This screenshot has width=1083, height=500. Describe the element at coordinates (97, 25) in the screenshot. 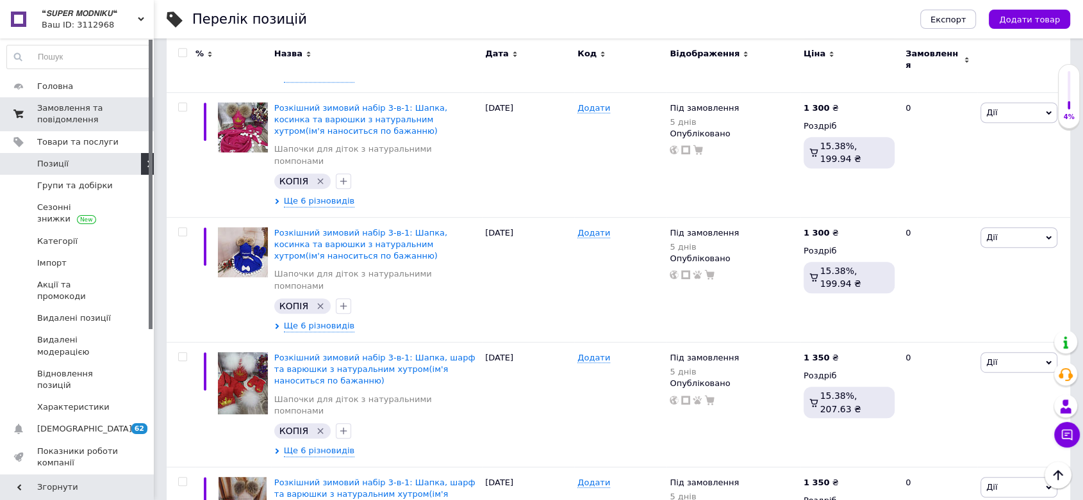

I see `div: Ваш ID: 3112968` at that location.